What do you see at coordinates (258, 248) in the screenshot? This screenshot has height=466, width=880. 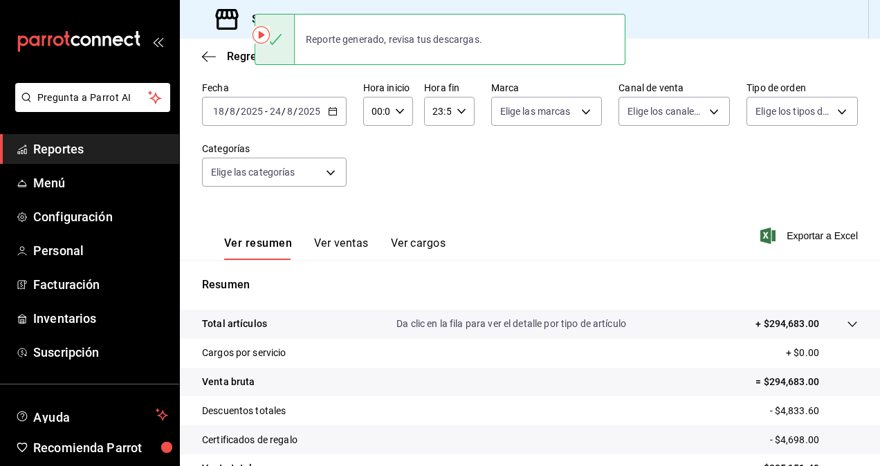 I see `button: Ver resumen` at bounding box center [258, 248].